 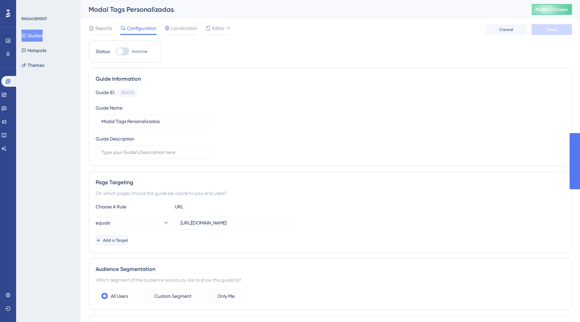 I want to click on div: Guide Name, so click(x=109, y=108).